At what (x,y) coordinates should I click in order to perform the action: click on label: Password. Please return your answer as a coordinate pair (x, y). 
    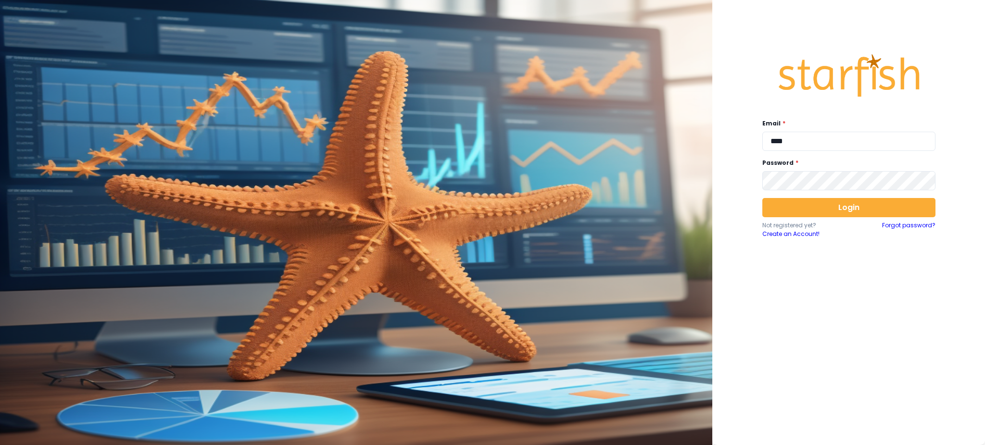
    Looking at the image, I should click on (846, 163).